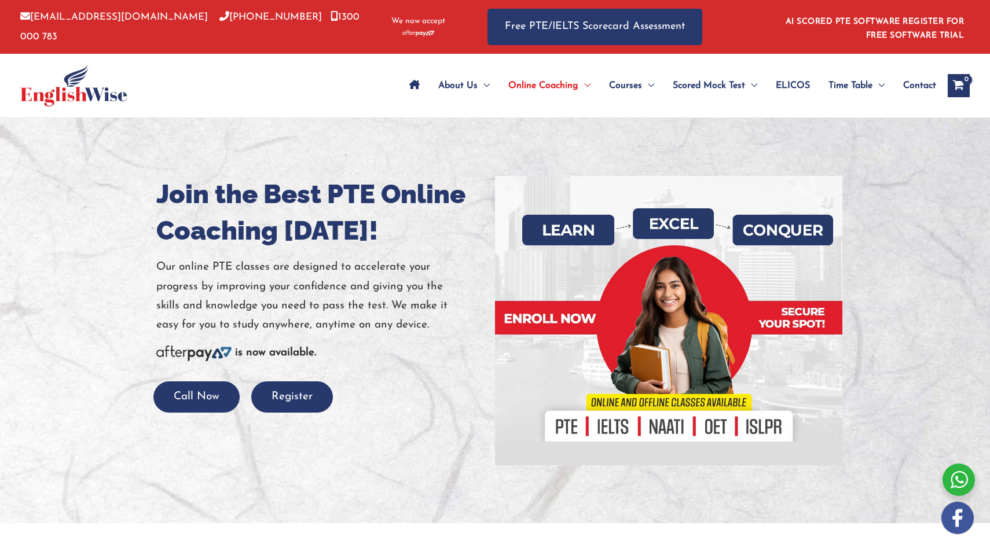 The image size is (990, 548). Describe the element at coordinates (543, 86) in the screenshot. I see `span: Online Coaching` at that location.